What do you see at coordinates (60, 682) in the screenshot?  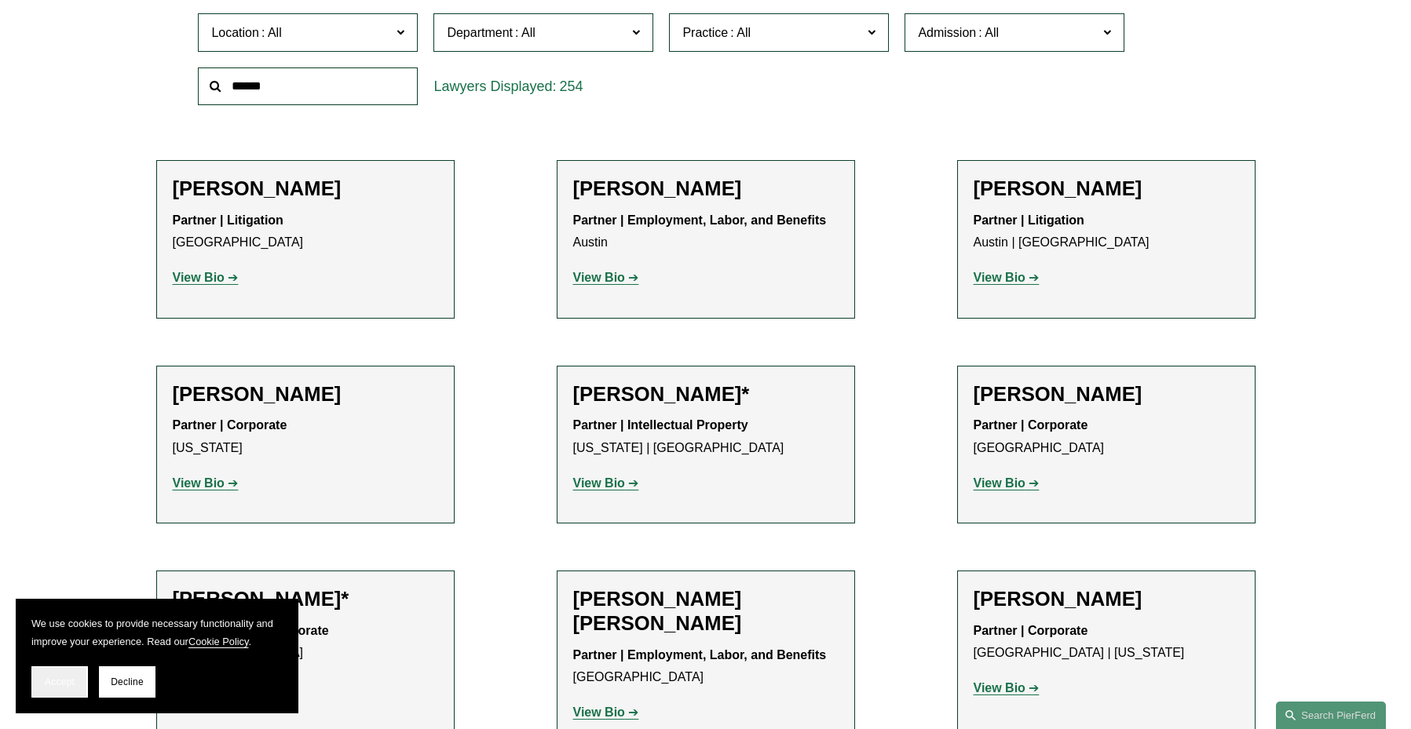 I see `button: Accept` at bounding box center [60, 682].